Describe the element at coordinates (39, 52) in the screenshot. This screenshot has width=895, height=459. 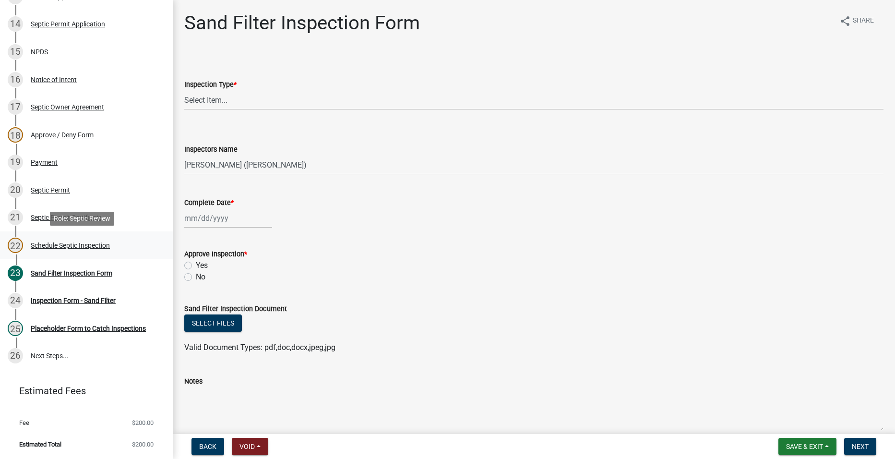
I see `div: NPDS` at that location.